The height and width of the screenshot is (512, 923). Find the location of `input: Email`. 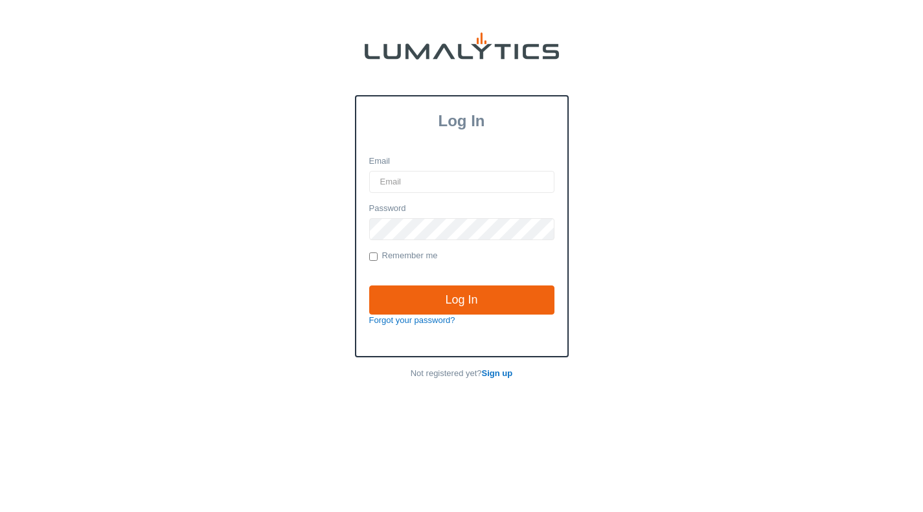

input: Email is located at coordinates (462, 182).